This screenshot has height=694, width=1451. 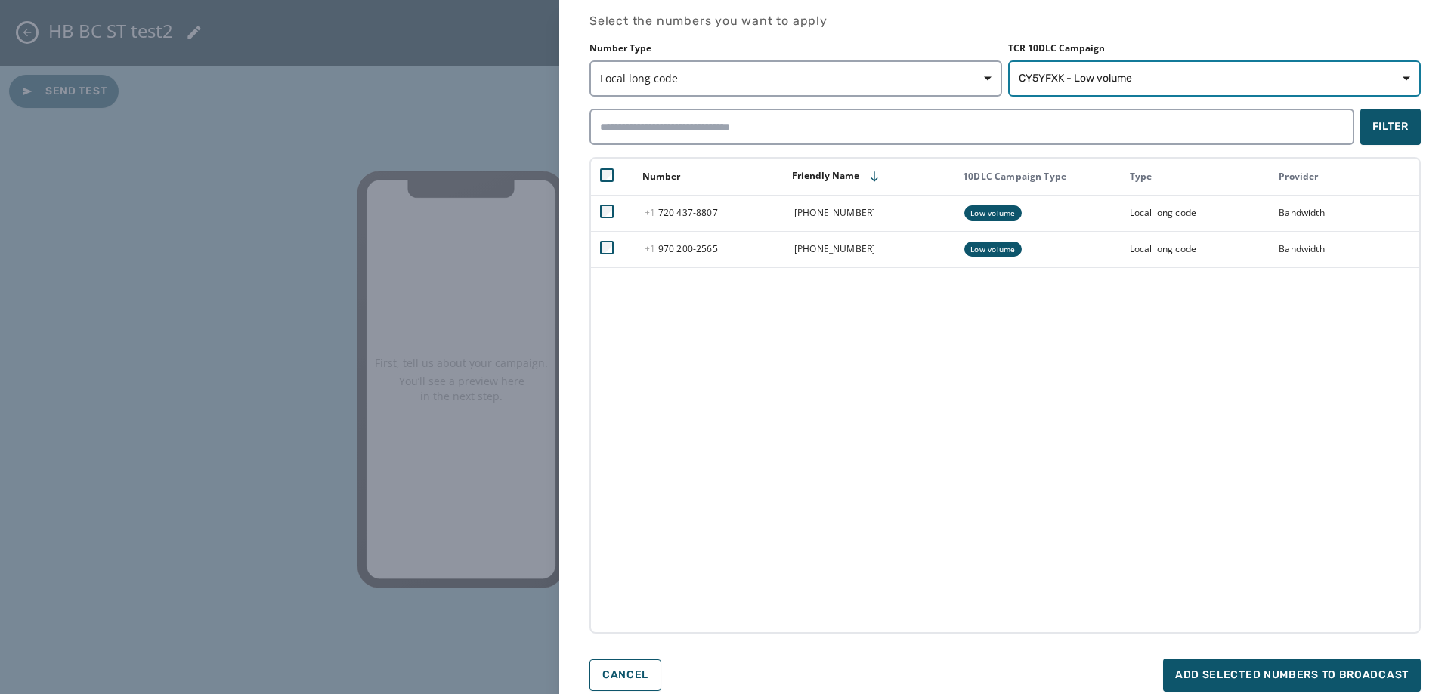 I want to click on div: 10DLC Campaign Type, so click(x=1041, y=177).